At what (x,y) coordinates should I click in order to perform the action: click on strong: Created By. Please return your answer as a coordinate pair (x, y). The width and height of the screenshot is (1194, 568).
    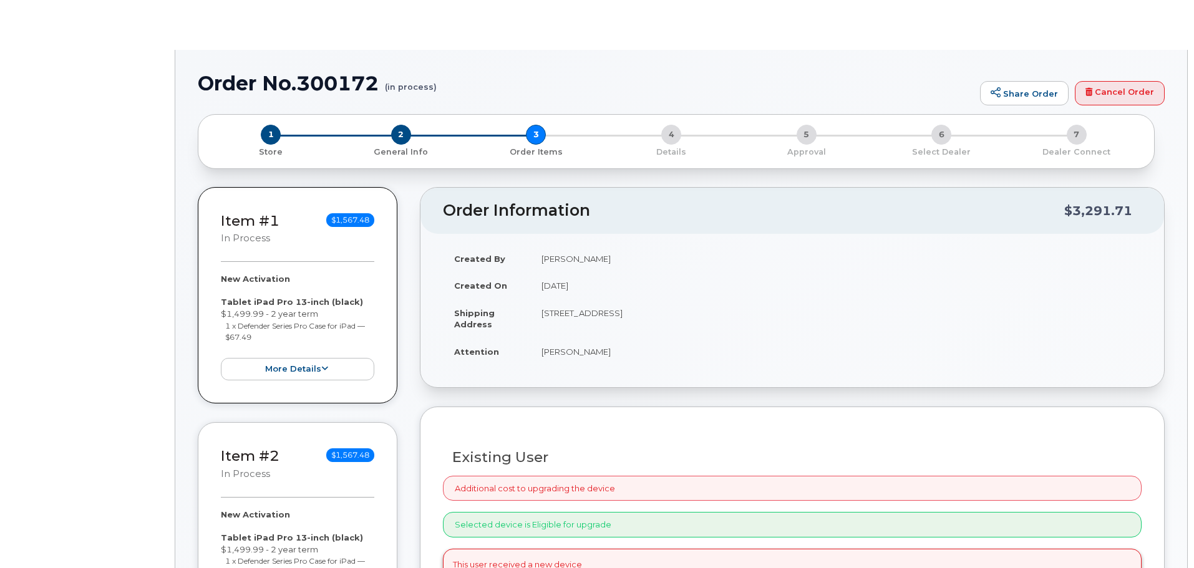
    Looking at the image, I should click on (480, 259).